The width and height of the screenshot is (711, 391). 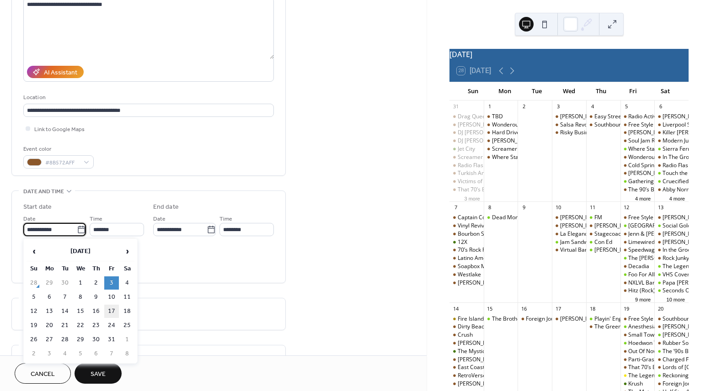 I want to click on a: Cancel, so click(x=43, y=374).